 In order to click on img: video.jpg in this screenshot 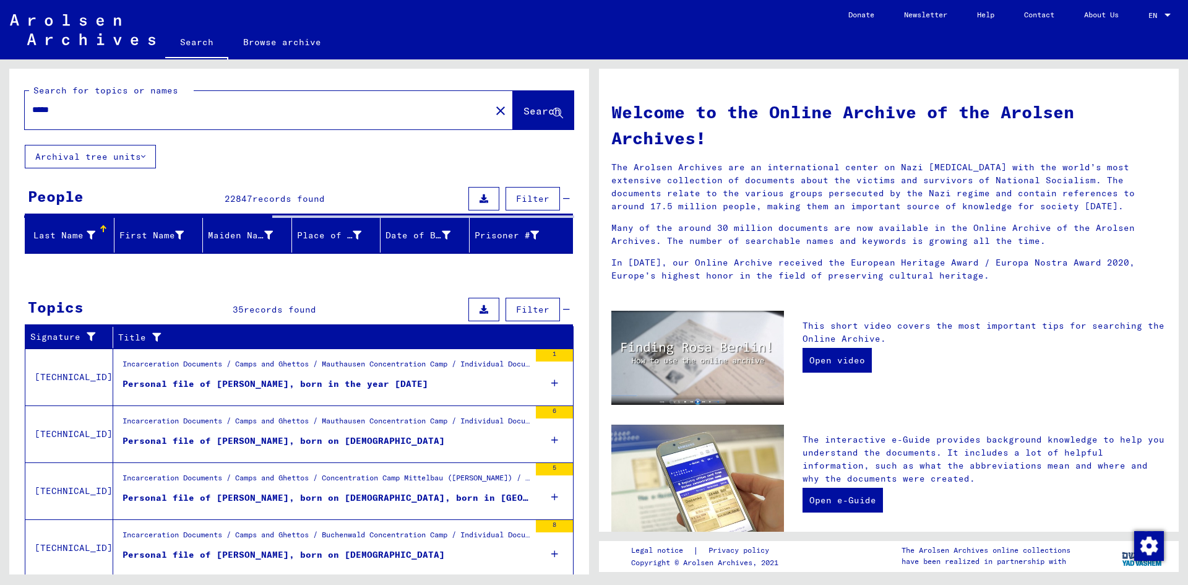, I will do `click(697, 358)`.